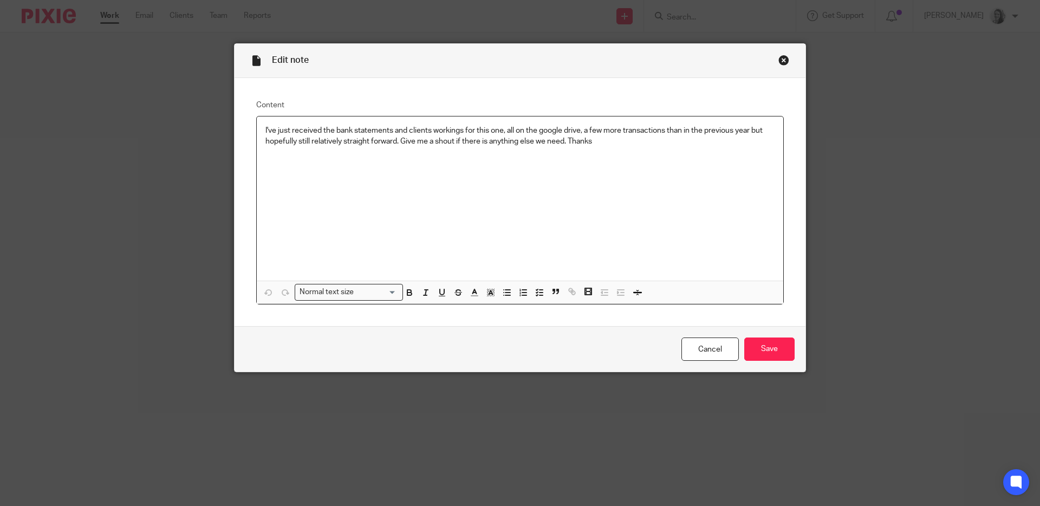 The height and width of the screenshot is (506, 1040). I want to click on a: Cancel, so click(710, 349).